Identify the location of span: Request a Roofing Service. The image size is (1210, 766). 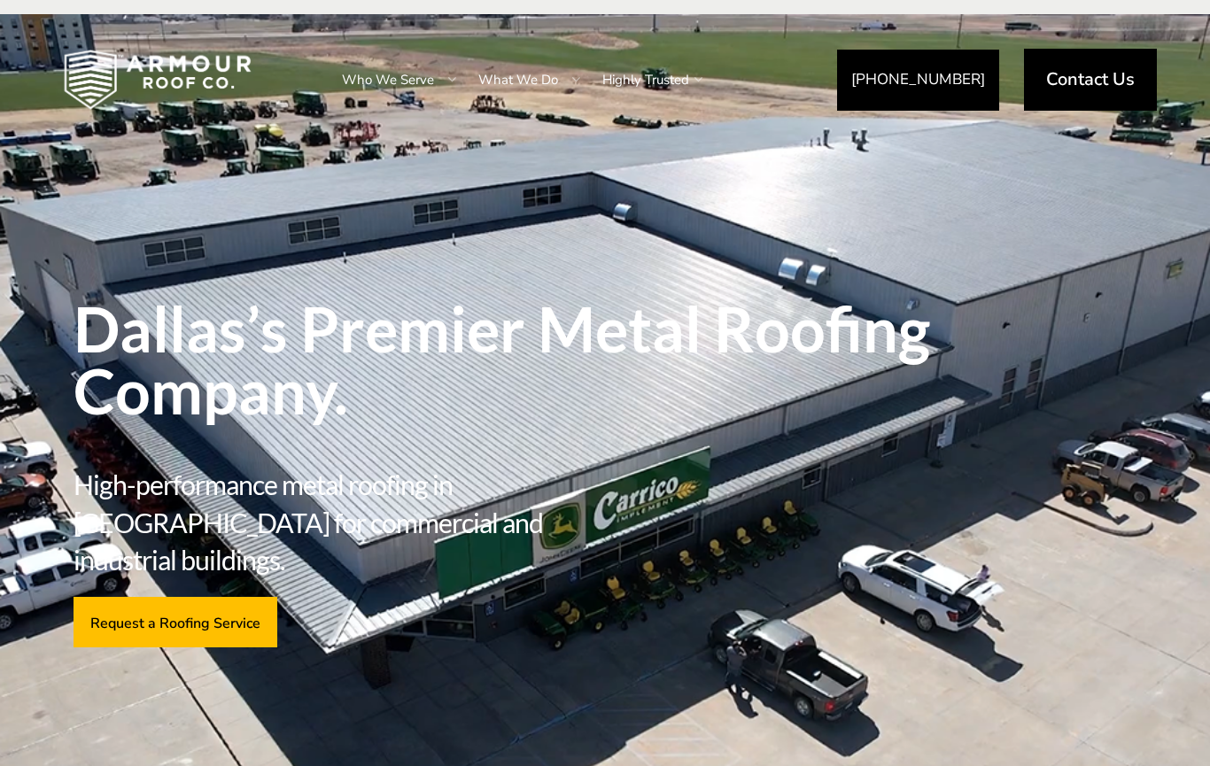
(175, 622).